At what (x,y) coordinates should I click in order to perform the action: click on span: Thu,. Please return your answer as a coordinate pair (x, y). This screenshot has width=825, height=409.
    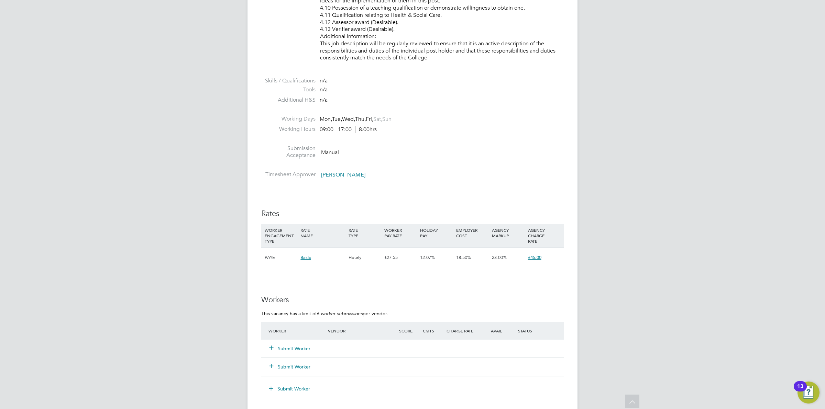
    Looking at the image, I should click on (360, 119).